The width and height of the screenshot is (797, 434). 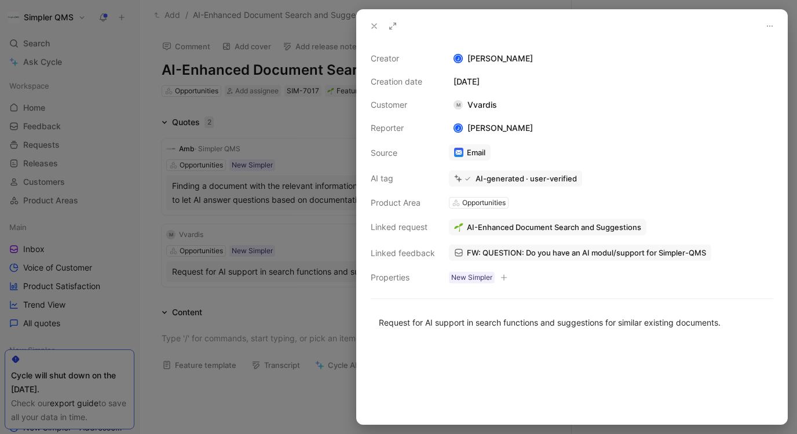 I want to click on div: Creation date, so click(x=402, y=82).